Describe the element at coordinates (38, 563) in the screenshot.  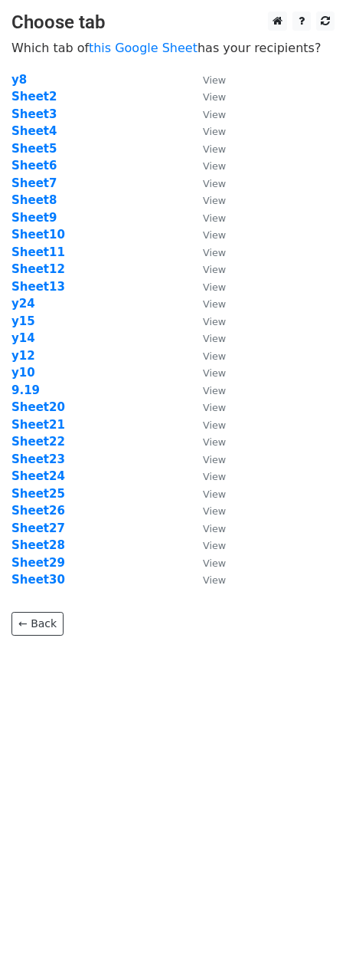
I see `strong: Sheet29` at that location.